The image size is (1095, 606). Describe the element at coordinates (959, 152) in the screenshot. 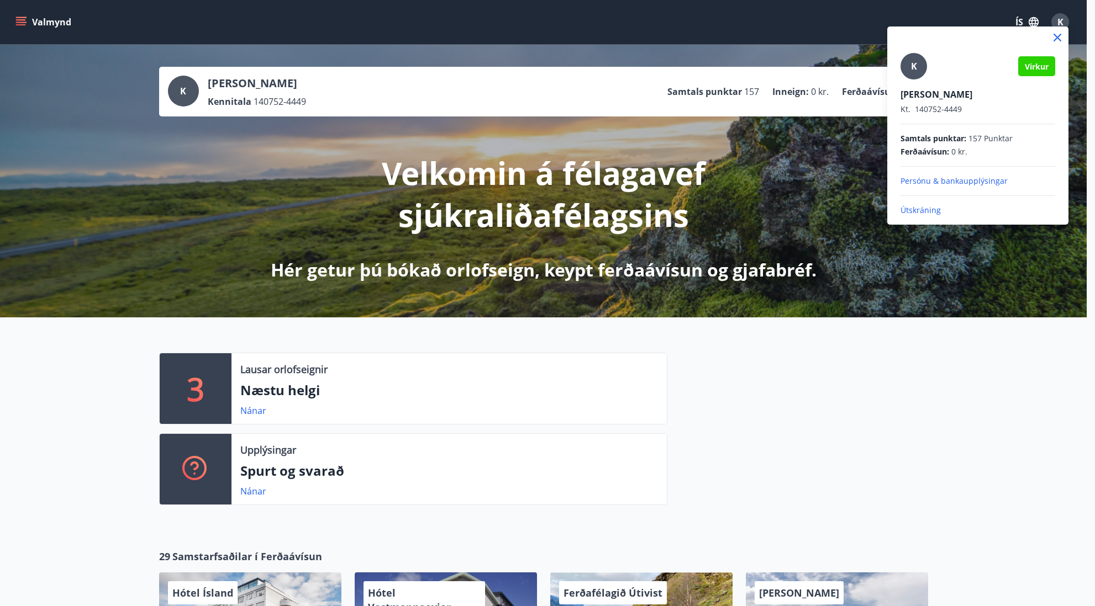

I see `span: 0 kr.` at that location.